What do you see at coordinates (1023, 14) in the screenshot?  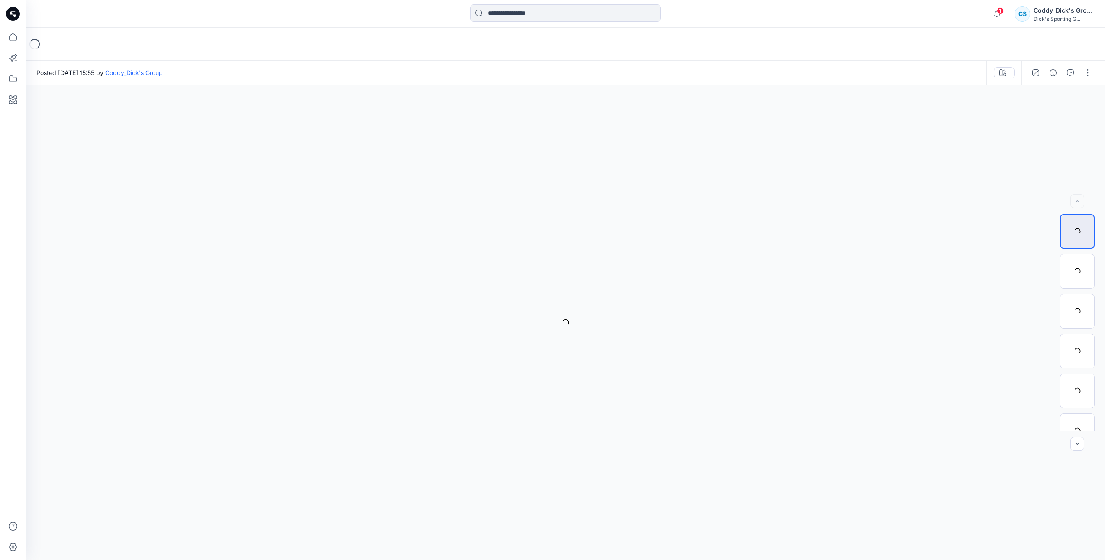 I see `div: CS` at bounding box center [1023, 14].